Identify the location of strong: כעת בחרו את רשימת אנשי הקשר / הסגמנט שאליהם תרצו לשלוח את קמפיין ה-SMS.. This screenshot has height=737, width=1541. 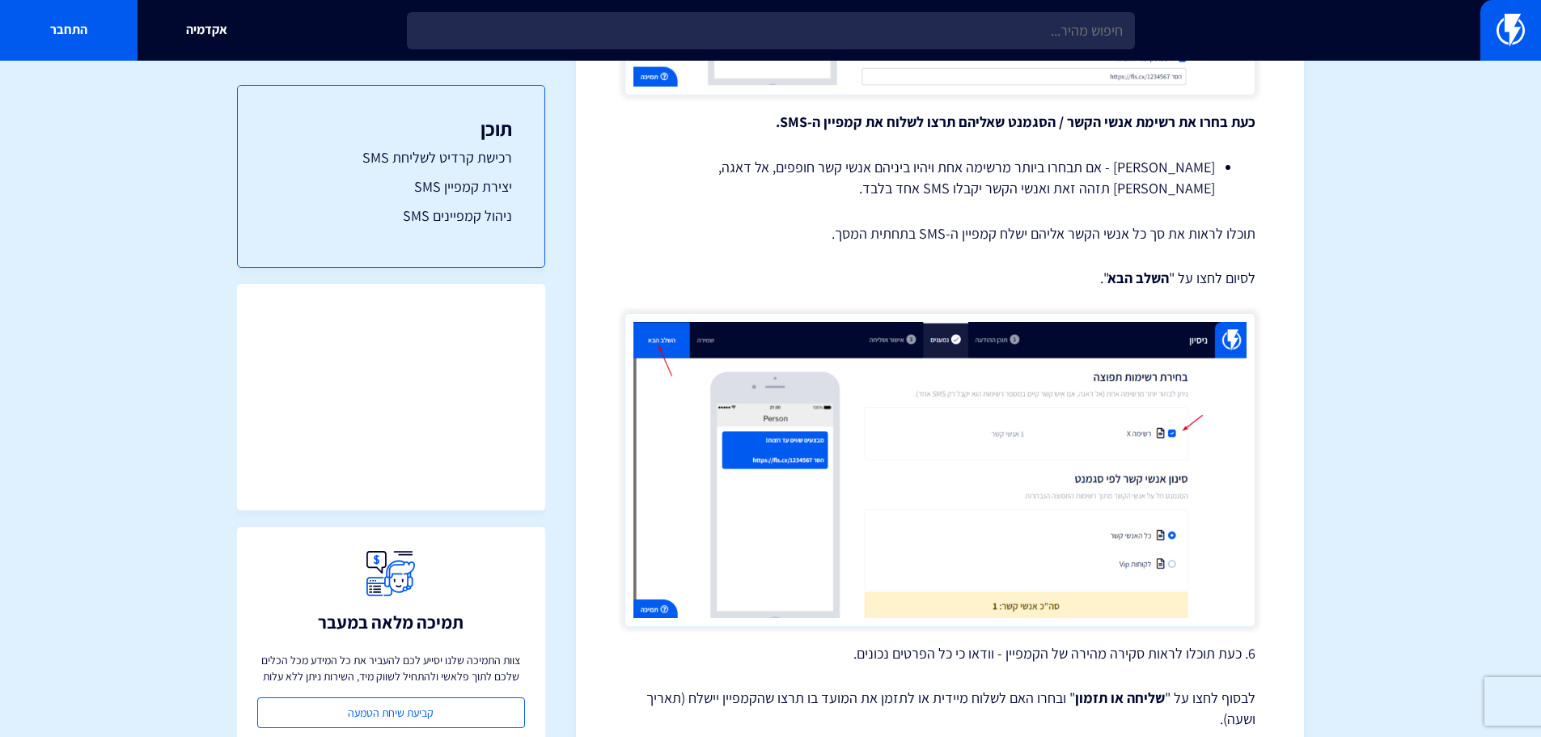
(1016, 121).